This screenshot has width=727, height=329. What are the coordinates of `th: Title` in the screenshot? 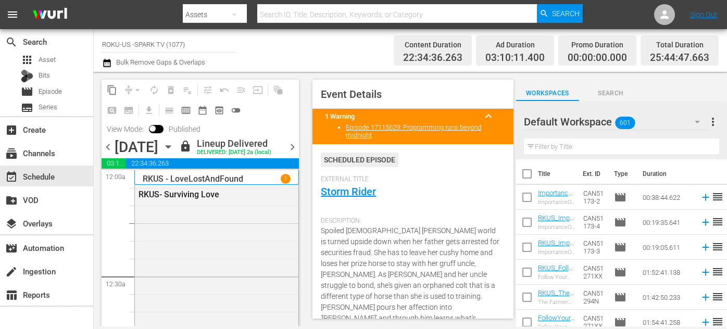 It's located at (557, 174).